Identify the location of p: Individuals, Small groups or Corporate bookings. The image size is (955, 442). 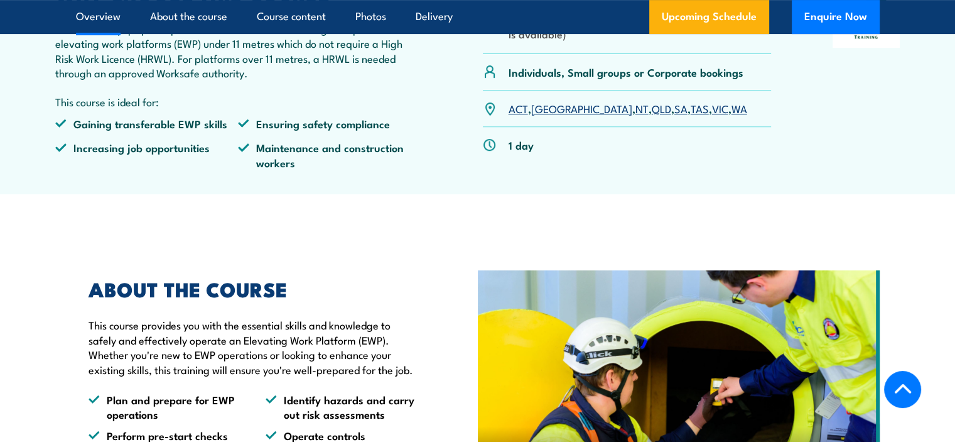
(626, 72).